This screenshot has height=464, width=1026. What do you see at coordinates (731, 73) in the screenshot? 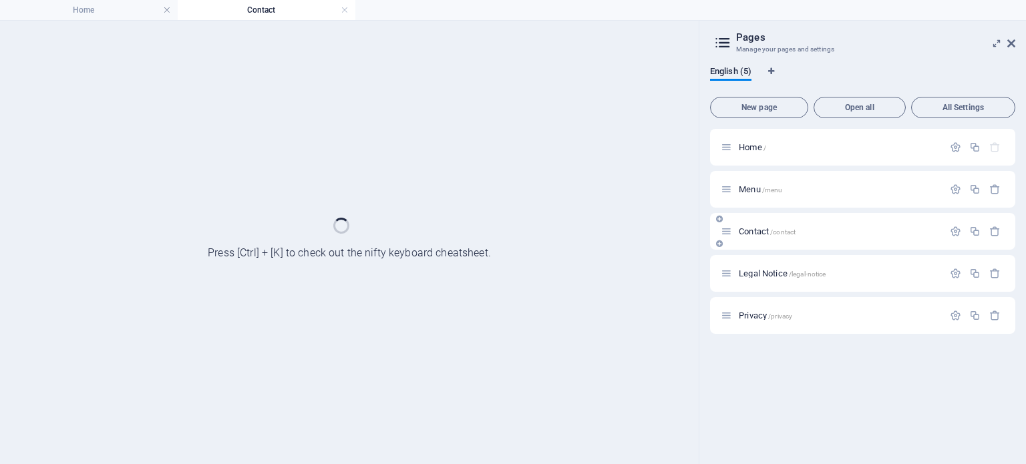
I see `span: English (5)` at bounding box center [731, 73].